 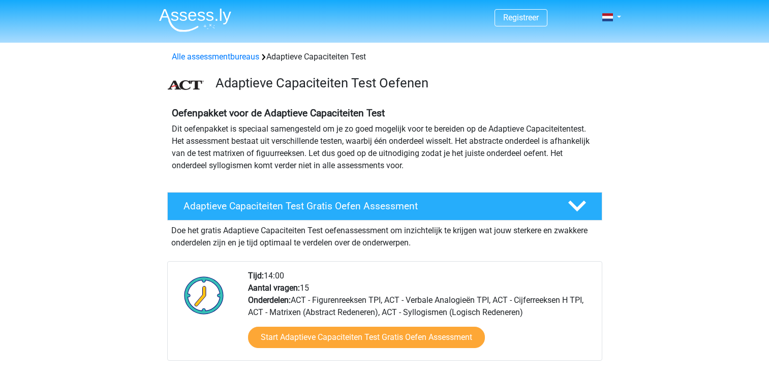 What do you see at coordinates (405, 83) in the screenshot?
I see `h3: Adaptieve Capaciteiten Test Oefenen` at bounding box center [405, 83].